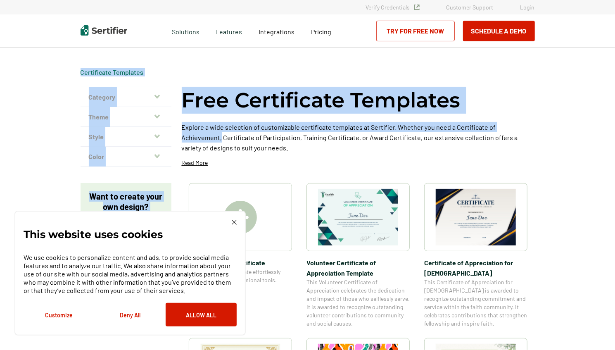  Describe the element at coordinates (476, 217) in the screenshot. I see `img: Certificate of Appreciation for Church​` at that location.